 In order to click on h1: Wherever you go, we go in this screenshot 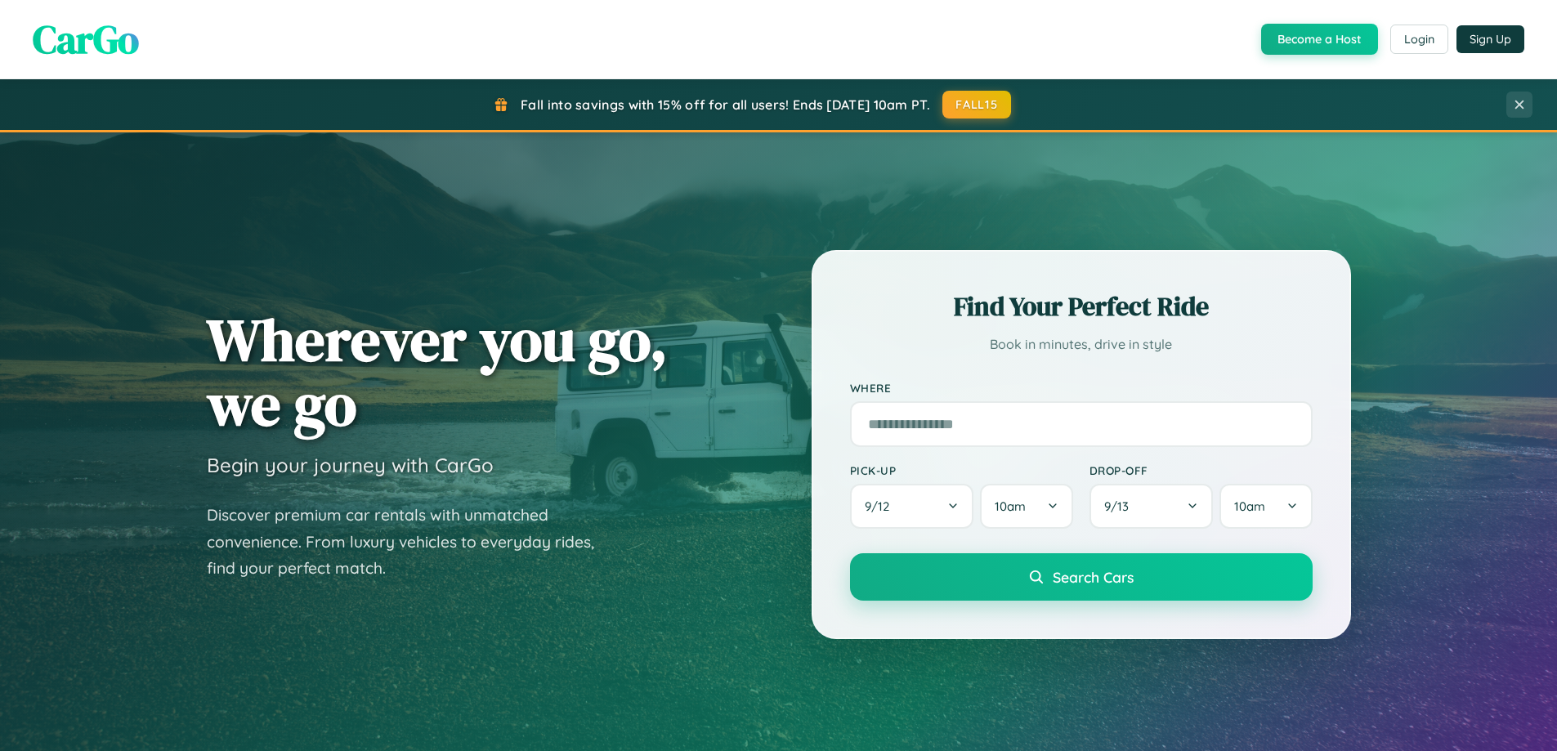, I will do `click(437, 372)`.